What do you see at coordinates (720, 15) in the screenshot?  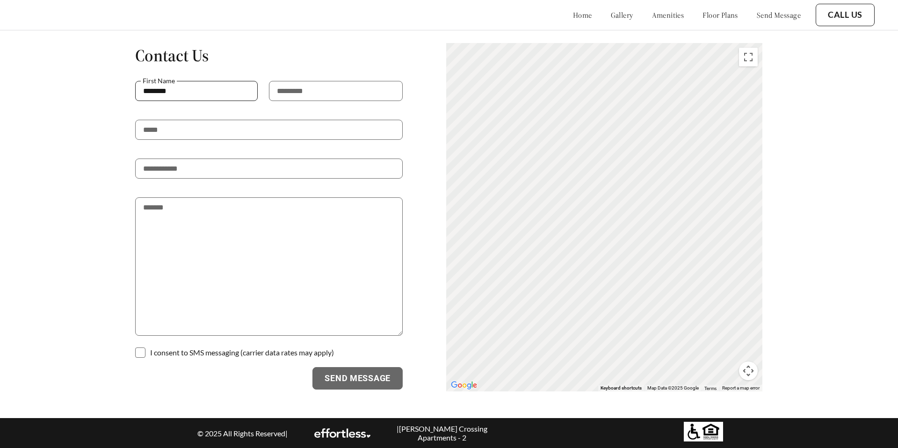 I see `a: floor plans` at bounding box center [720, 15].